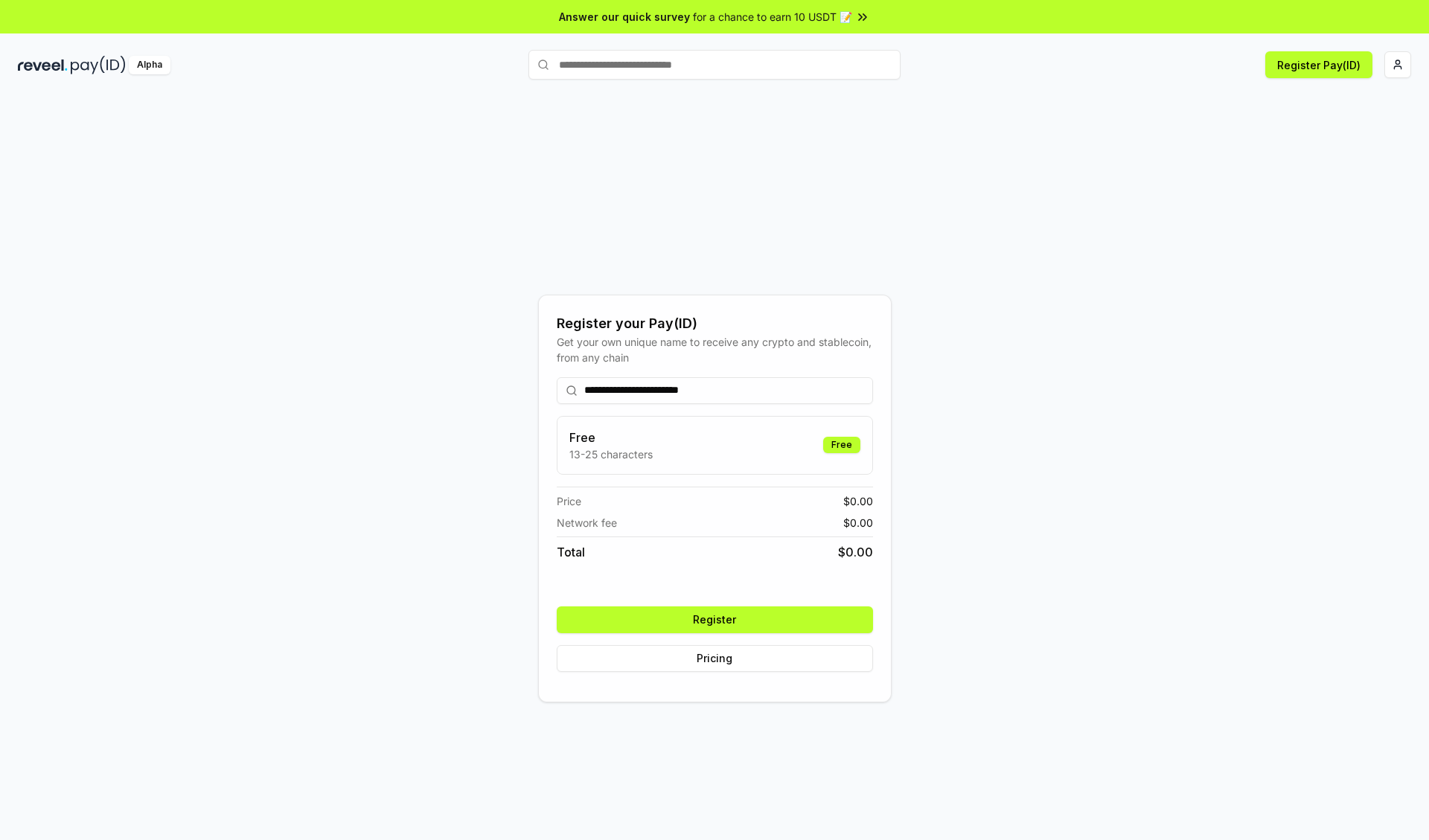 The image size is (1429, 840). I want to click on button: Register, so click(714, 619).